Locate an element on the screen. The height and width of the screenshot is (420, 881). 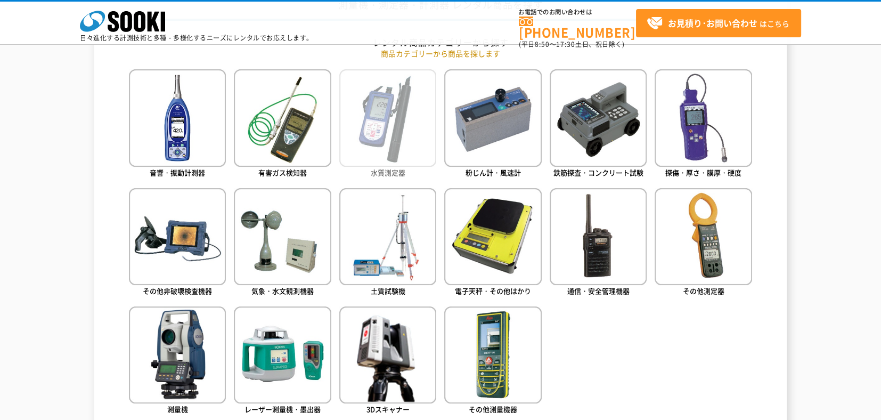
img: レーザー測量機・墨出器 is located at coordinates (282, 355).